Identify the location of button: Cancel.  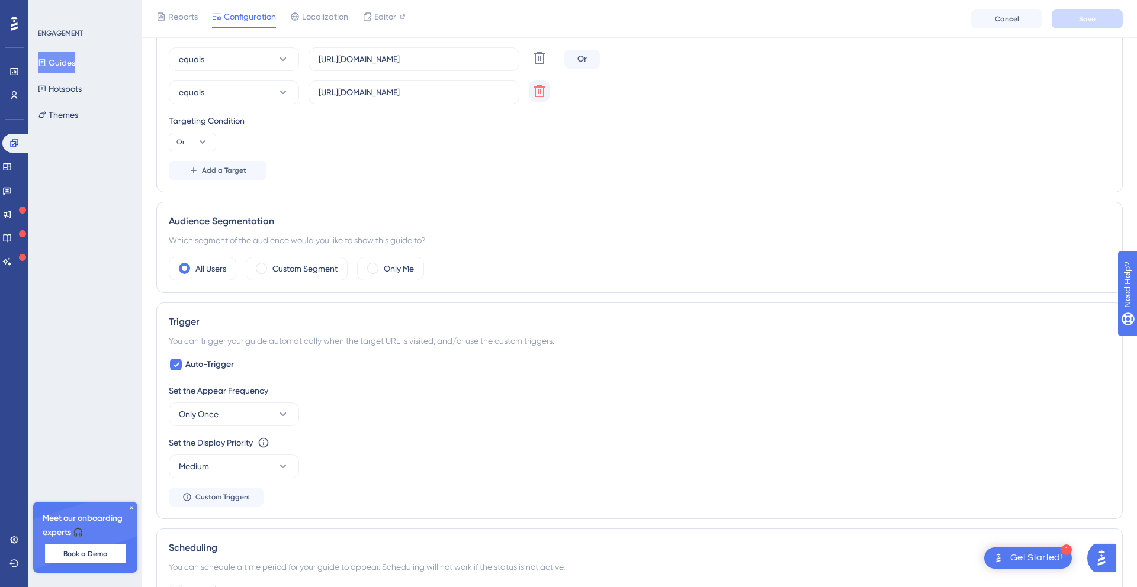
(1006, 19).